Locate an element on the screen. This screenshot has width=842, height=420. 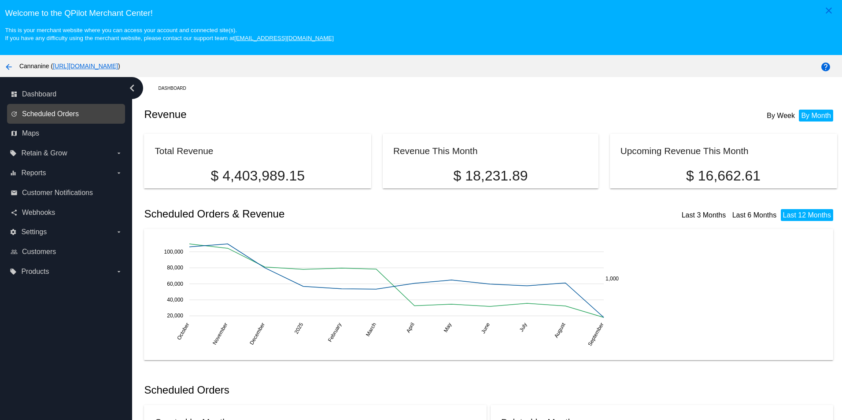
text: 2025 is located at coordinates (299, 328).